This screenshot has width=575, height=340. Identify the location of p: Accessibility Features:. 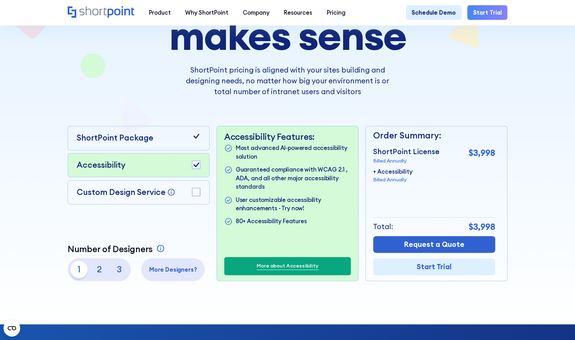
(288, 137).